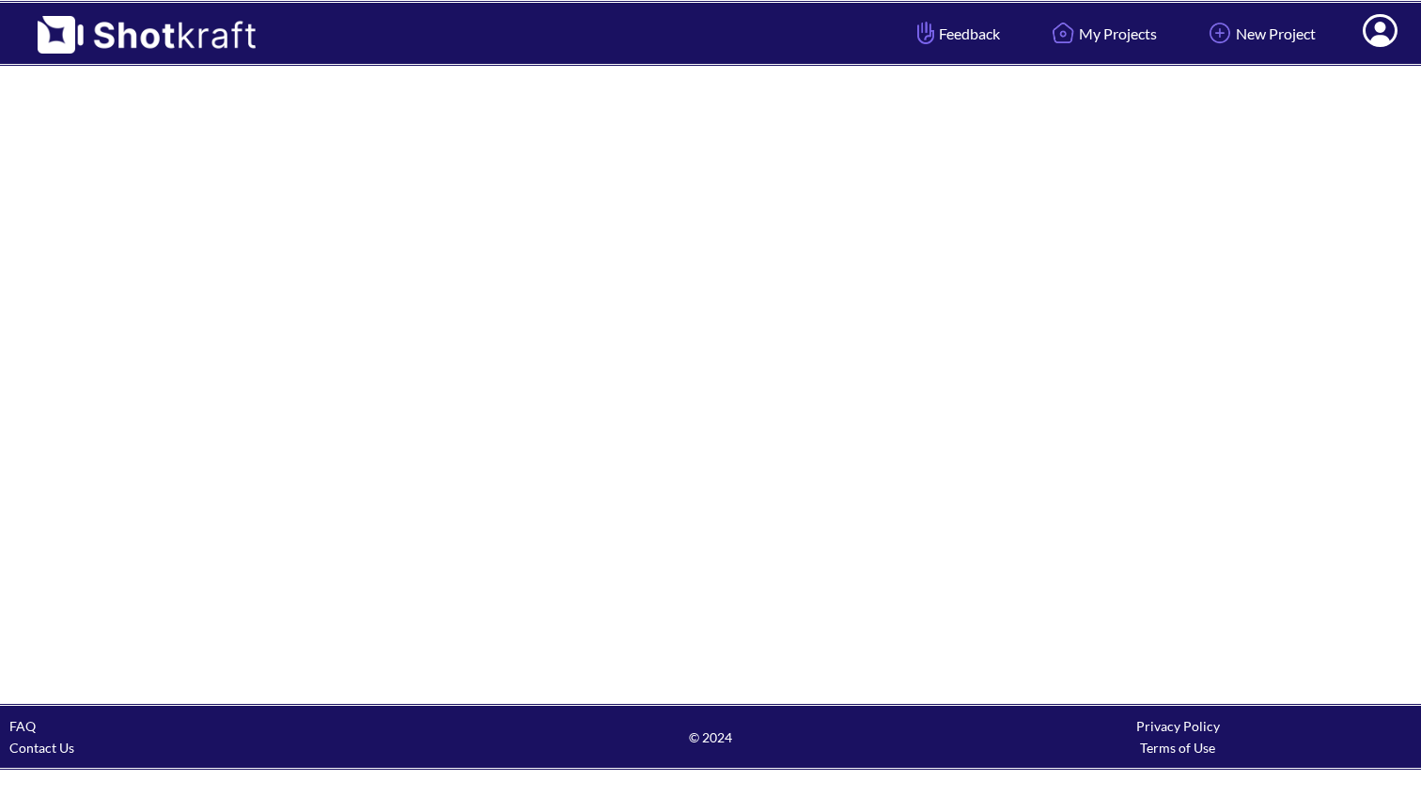 Image resolution: width=1421 pixels, height=812 pixels. What do you see at coordinates (1177, 747) in the screenshot?
I see `div: Terms of Use` at bounding box center [1177, 747].